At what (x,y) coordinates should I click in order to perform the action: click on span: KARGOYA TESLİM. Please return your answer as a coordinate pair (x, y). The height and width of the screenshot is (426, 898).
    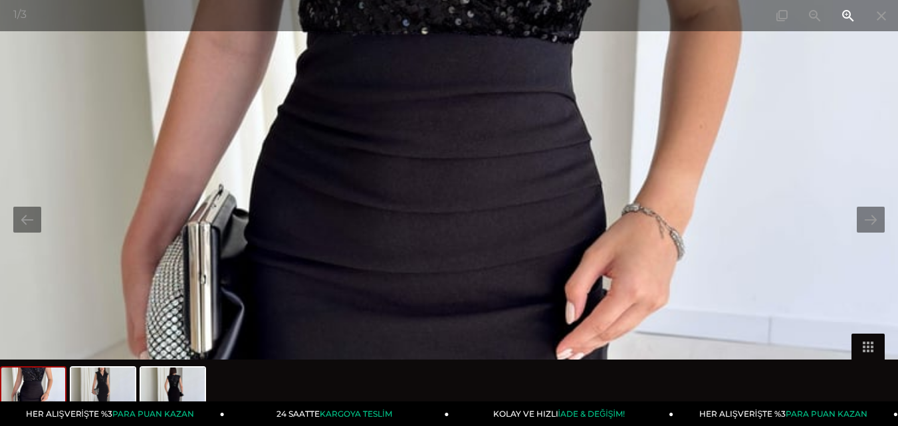
    Looking at the image, I should click on (356, 413).